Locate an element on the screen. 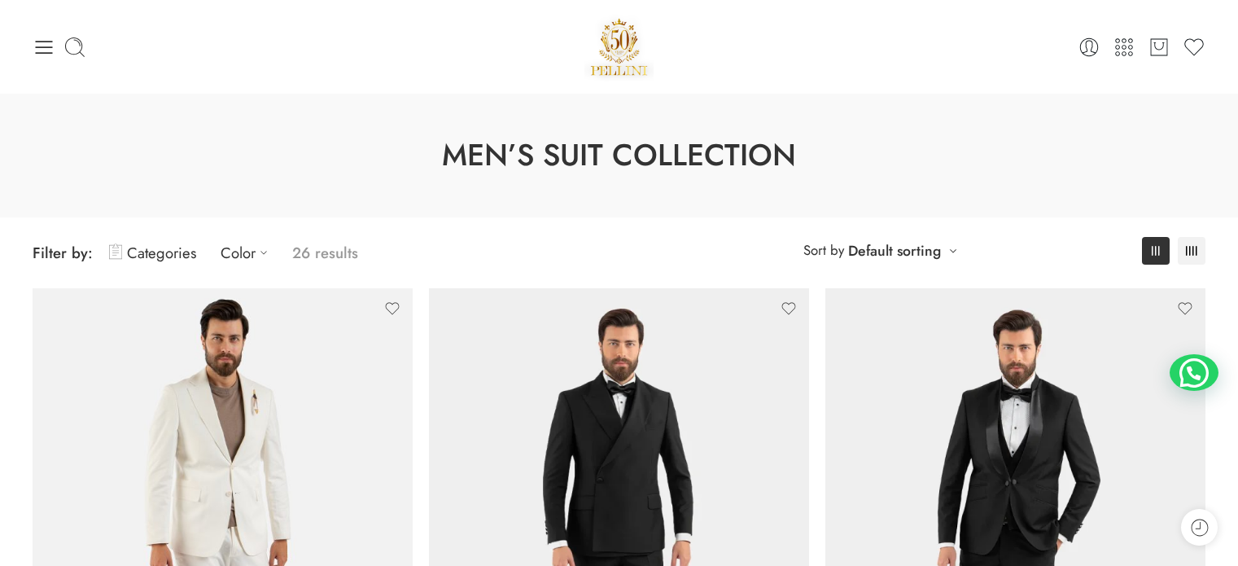 This screenshot has height=566, width=1238. a: Categories is located at coordinates (152, 252).